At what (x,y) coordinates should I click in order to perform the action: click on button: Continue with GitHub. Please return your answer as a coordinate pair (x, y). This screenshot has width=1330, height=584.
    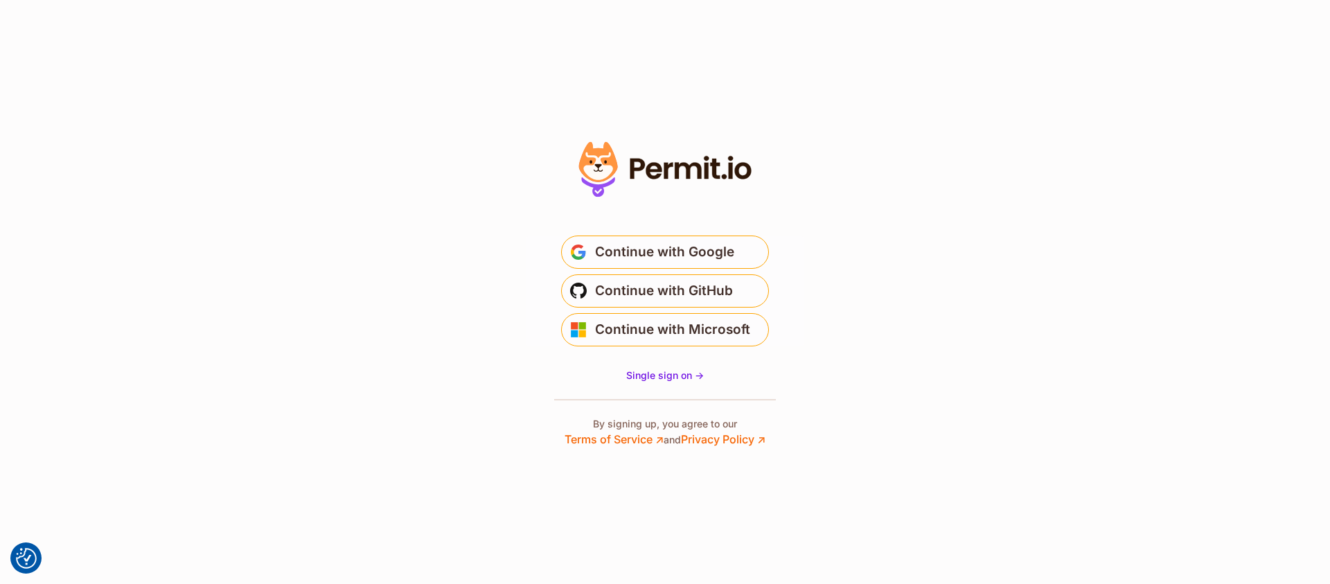
    Looking at the image, I should click on (665, 291).